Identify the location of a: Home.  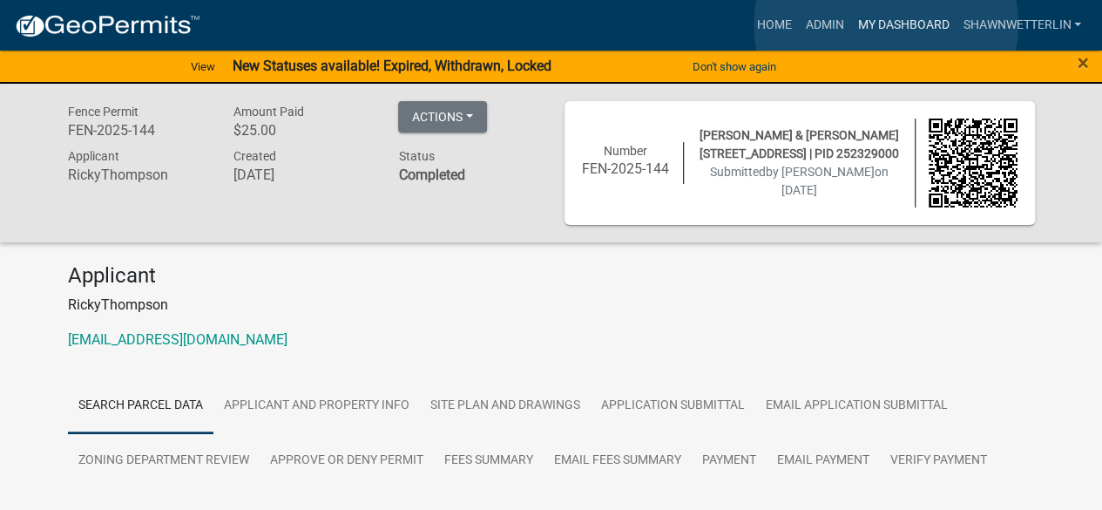
(774, 25).